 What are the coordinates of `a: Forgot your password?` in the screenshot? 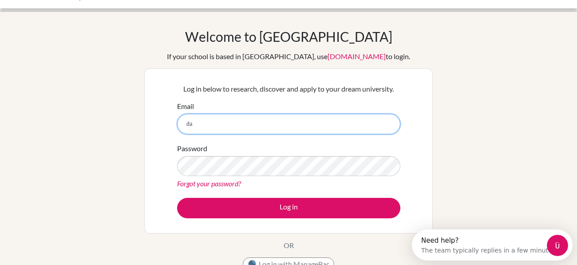 It's located at (209, 183).